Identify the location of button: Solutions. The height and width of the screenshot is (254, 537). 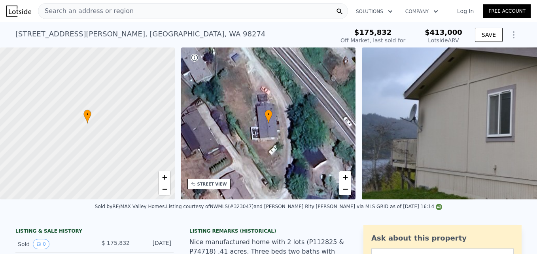
(374, 11).